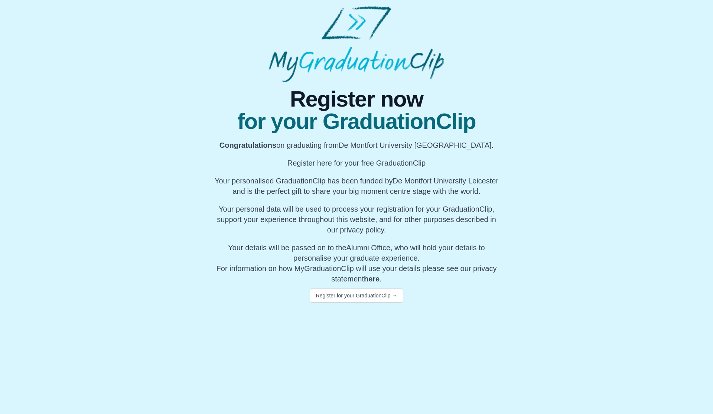 The height and width of the screenshot is (414, 713). What do you see at coordinates (357, 296) in the screenshot?
I see `button: Register for your GraduationClip →` at bounding box center [357, 296].